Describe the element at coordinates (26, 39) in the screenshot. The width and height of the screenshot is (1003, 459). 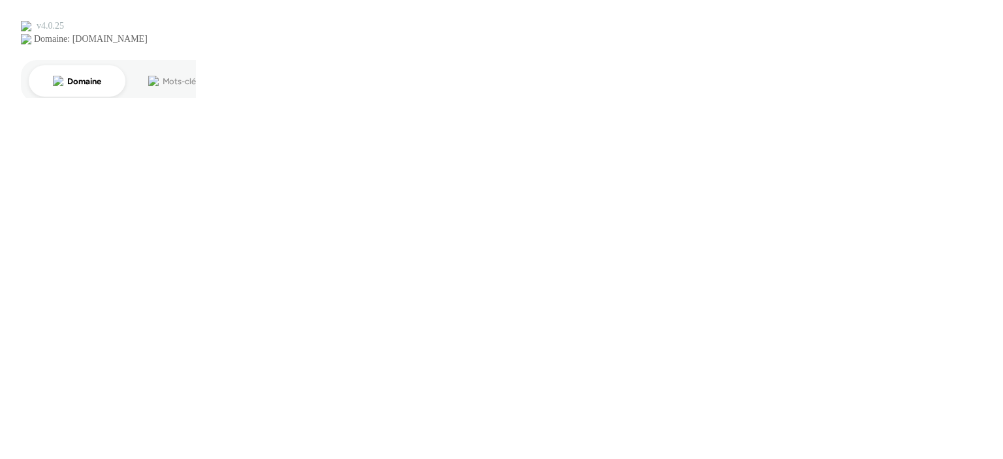
I see `img: website_grey.svg` at that location.